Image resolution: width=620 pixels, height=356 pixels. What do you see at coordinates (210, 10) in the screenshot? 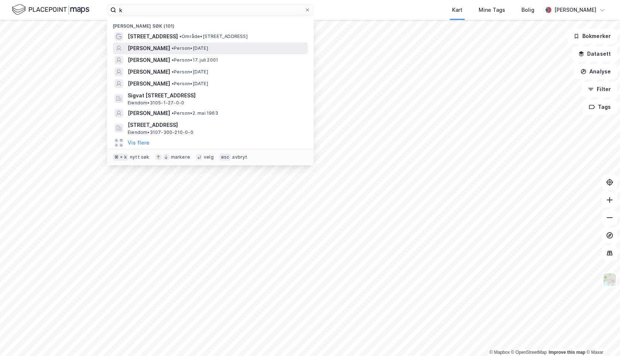
I see `input: Søk på adresse, matrikkel, gårdeiere, leietakere eller personer` at bounding box center [210, 10].